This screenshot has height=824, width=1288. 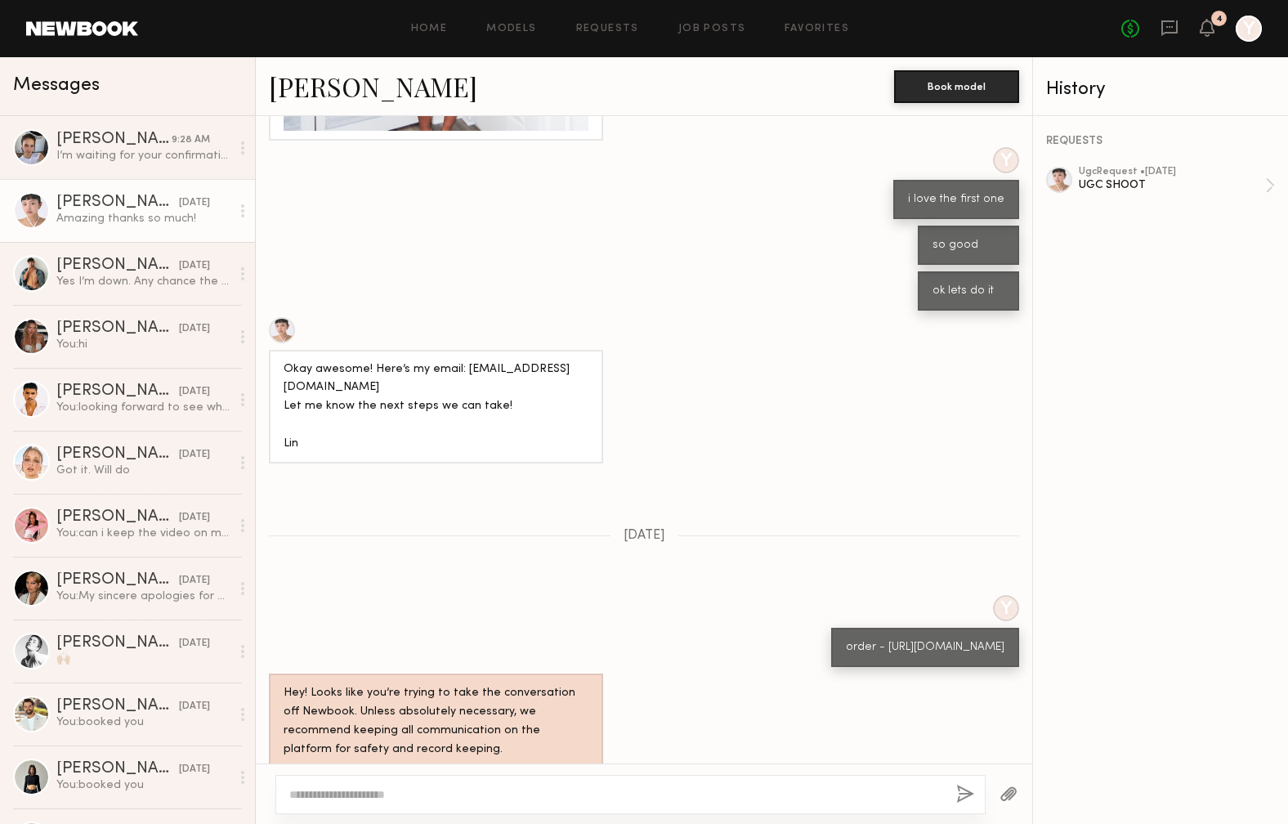 I want to click on a: Favorites, so click(x=817, y=29).